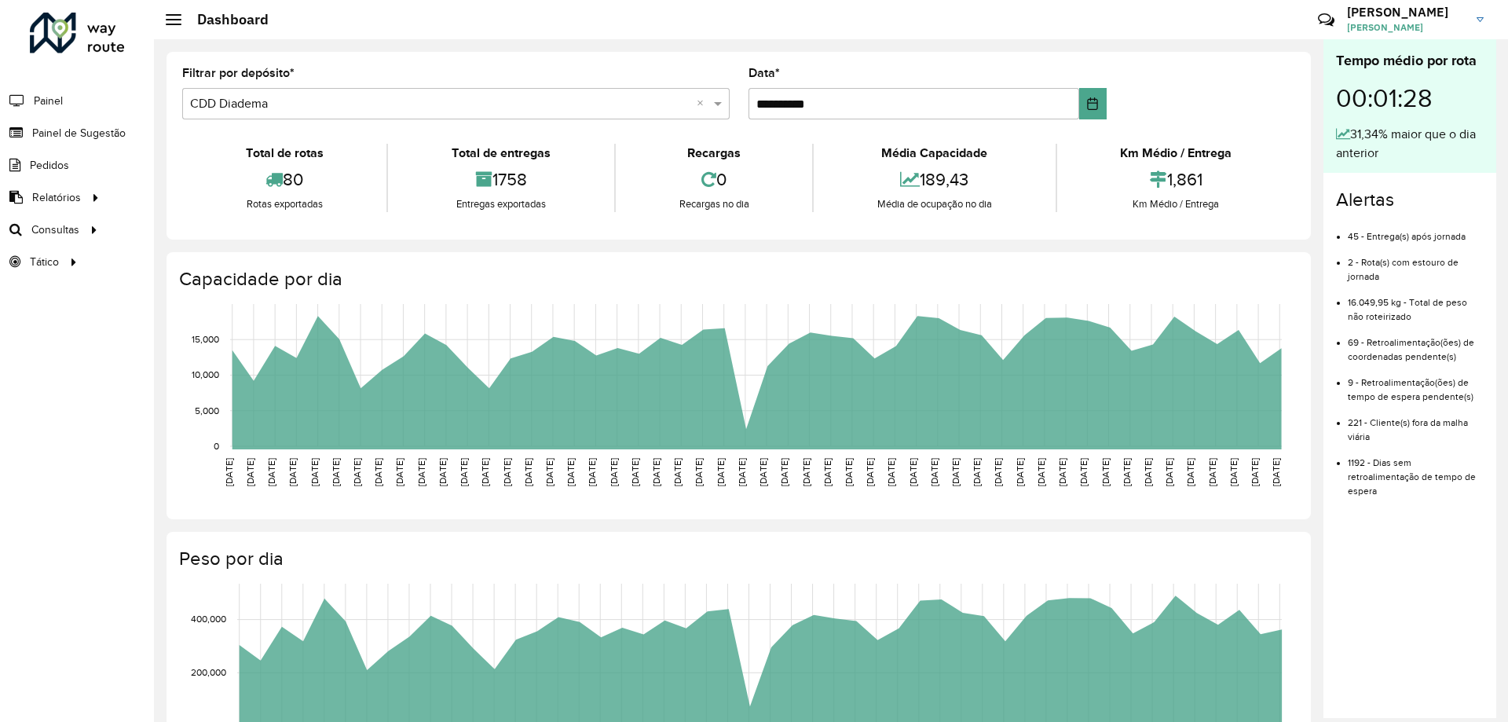  I want to click on div: Total de rotas, so click(284, 153).